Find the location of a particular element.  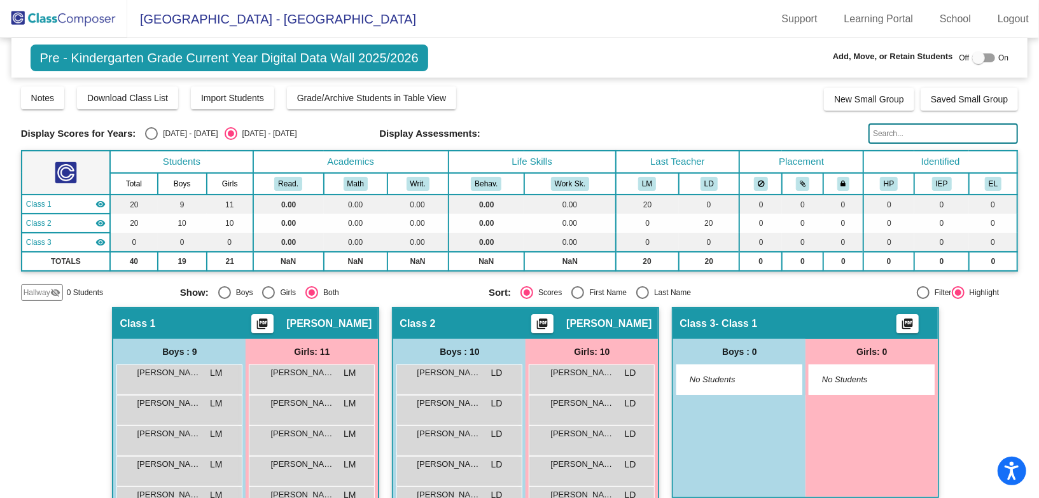

span: Display Scores for Years: is located at coordinates (78, 134).